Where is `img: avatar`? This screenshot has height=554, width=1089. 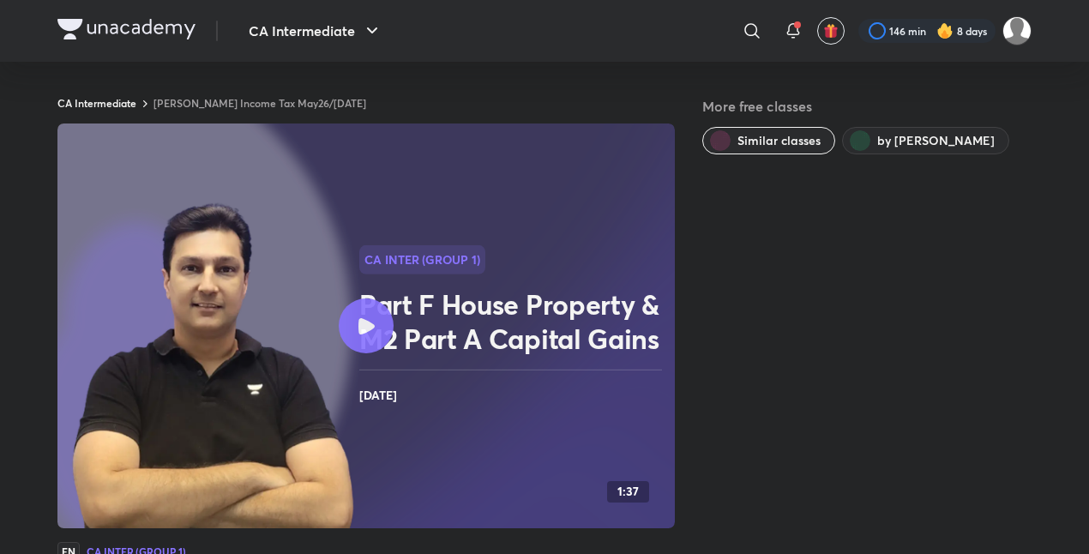 img: avatar is located at coordinates (831, 31).